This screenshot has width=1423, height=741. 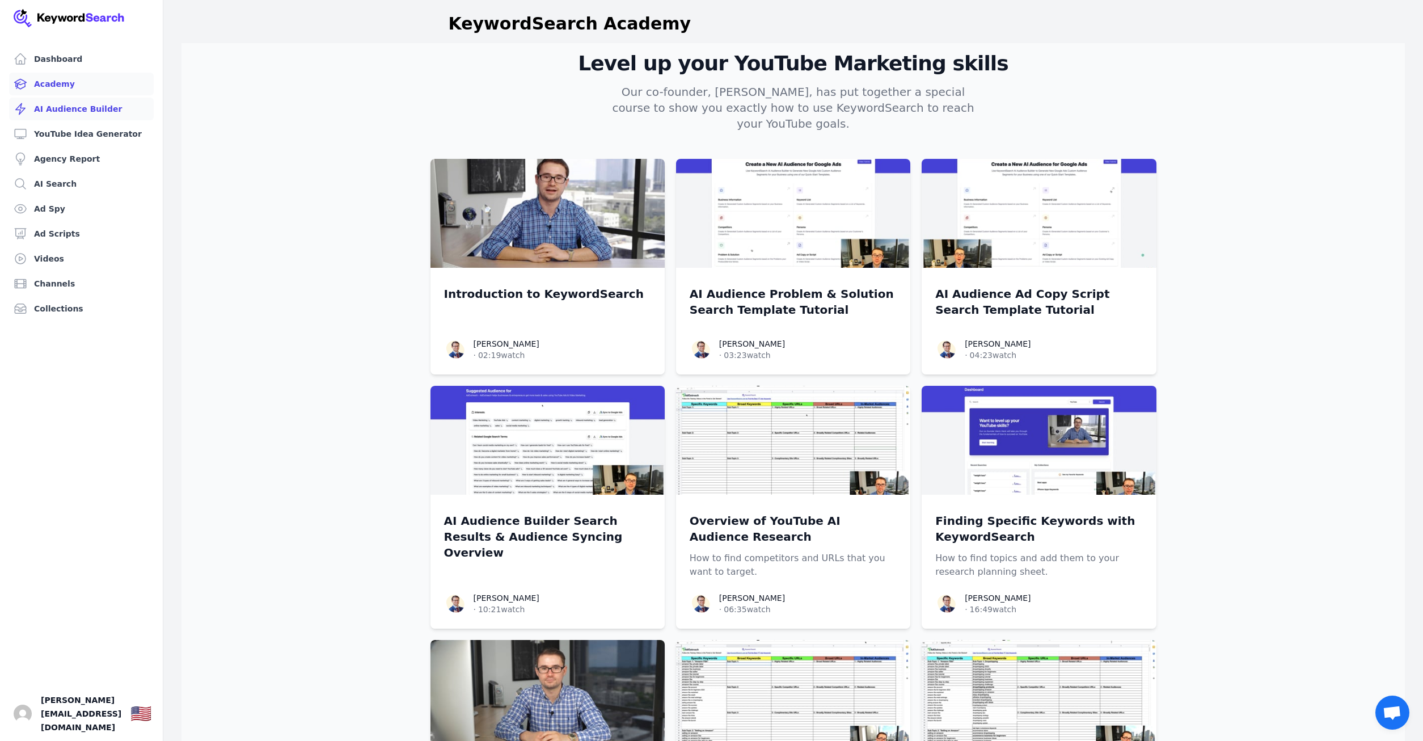 I want to click on p: AI Audience Ad Copy Script Search Template Tutorial, so click(x=1038, y=302).